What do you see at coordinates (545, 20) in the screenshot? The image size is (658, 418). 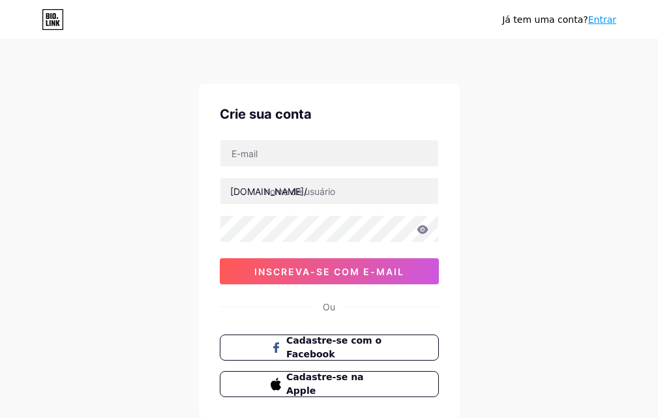 I see `font: Já tem uma conta?` at bounding box center [545, 20].